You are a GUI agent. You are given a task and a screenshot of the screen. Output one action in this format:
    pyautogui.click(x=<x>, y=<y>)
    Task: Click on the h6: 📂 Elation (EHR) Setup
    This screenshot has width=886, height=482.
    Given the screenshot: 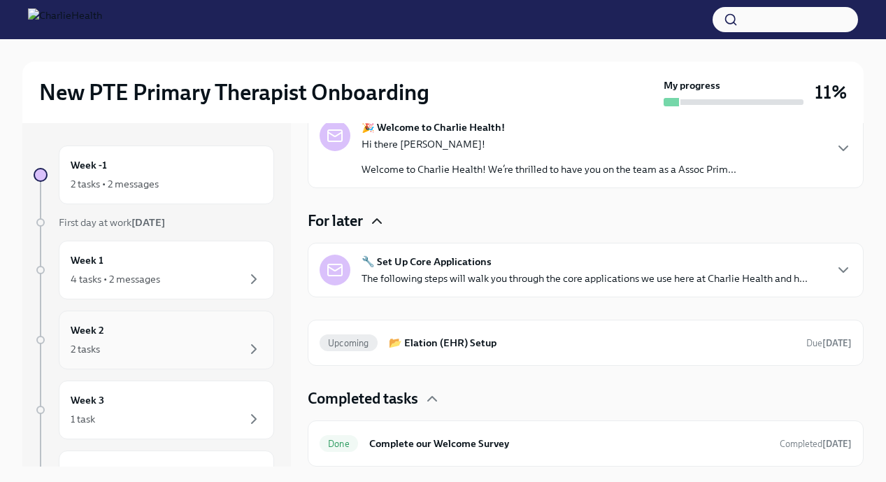 What is the action you would take?
    pyautogui.click(x=592, y=343)
    